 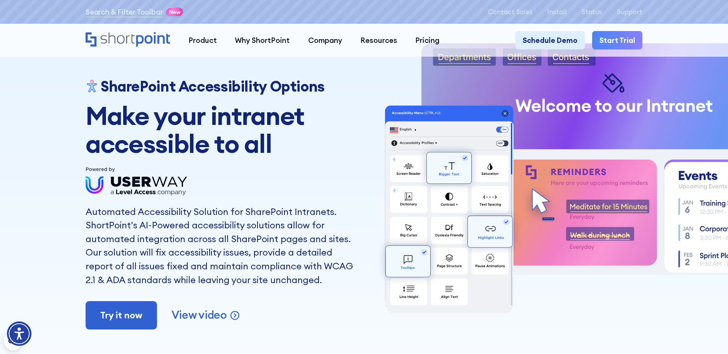 What do you see at coordinates (550, 40) in the screenshot?
I see `a: Schedule Demo` at bounding box center [550, 40].